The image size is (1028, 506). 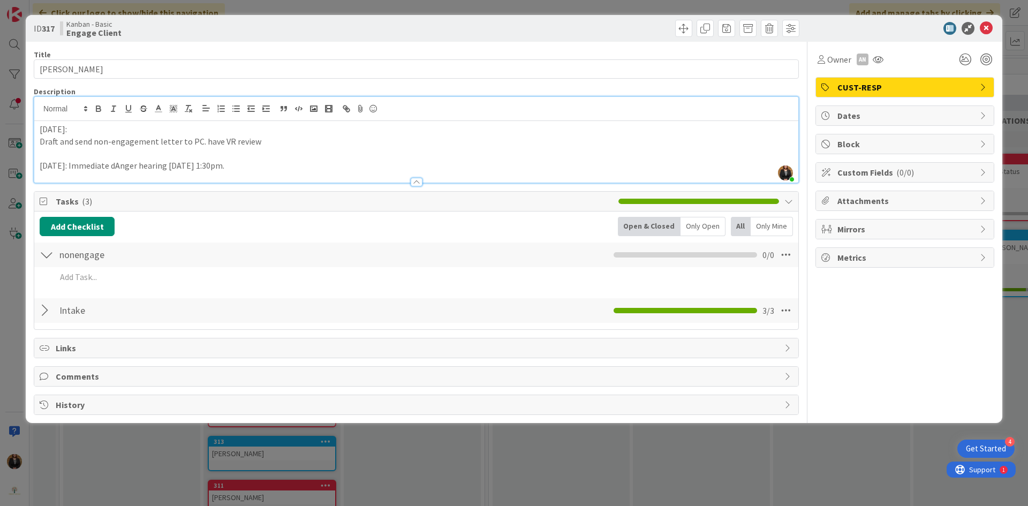 I want to click on span: Dates, so click(x=906, y=116).